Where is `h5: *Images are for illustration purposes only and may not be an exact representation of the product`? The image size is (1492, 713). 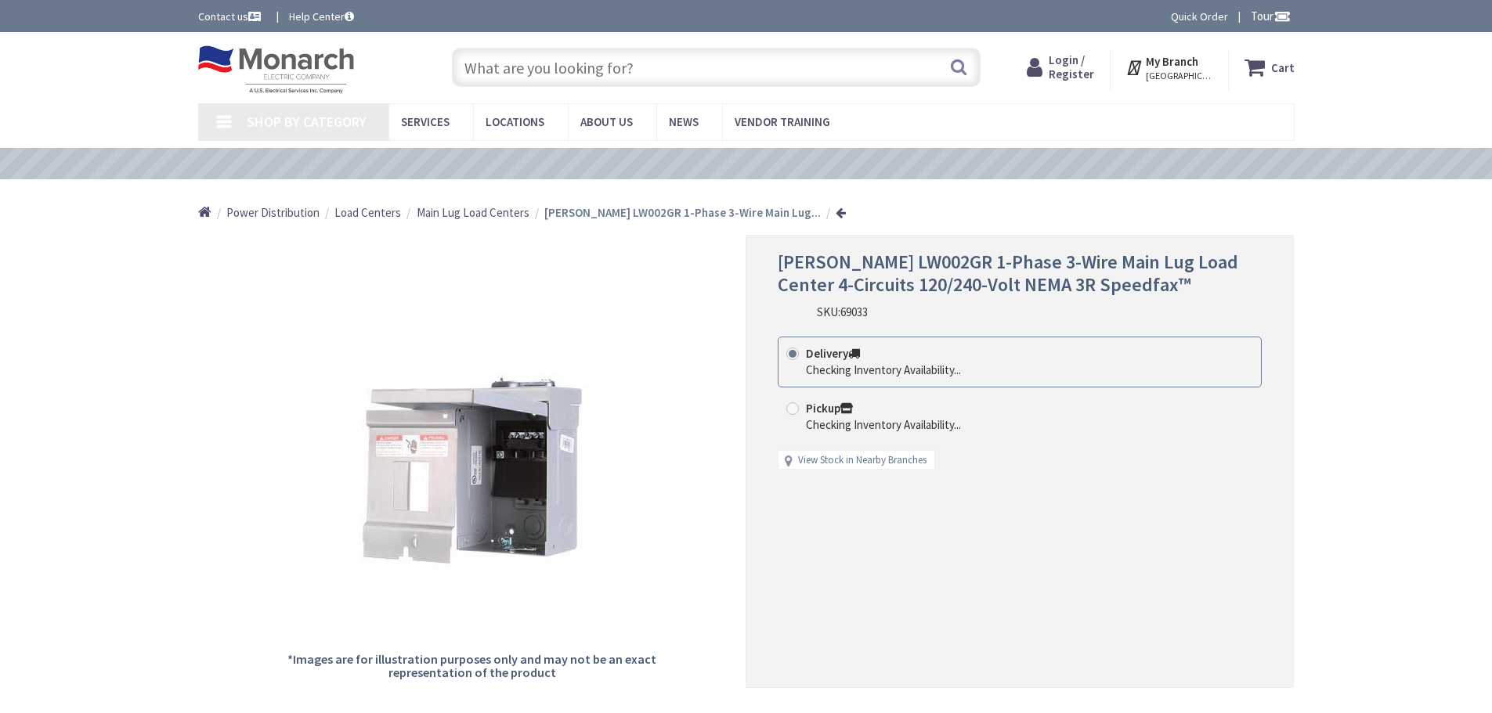 h5: *Images are for illustration purposes only and may not be an exact representation of the product is located at coordinates (472, 666).